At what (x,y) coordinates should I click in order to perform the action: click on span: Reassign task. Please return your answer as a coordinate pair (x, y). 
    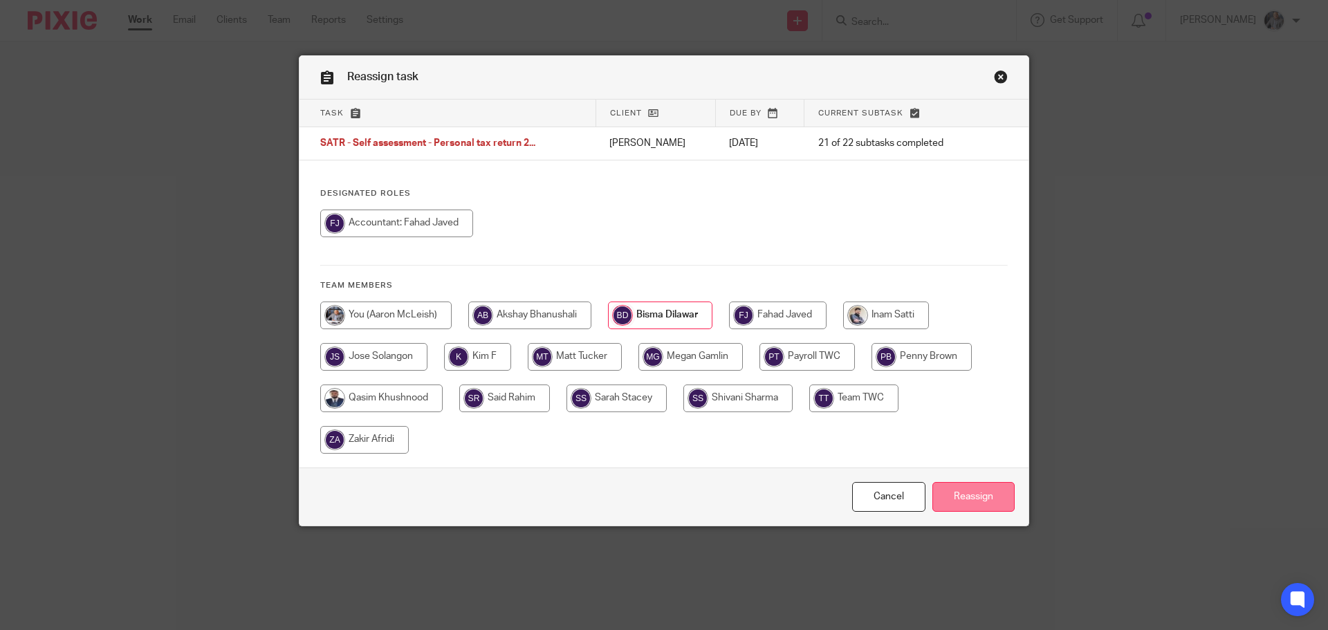
    Looking at the image, I should click on (382, 77).